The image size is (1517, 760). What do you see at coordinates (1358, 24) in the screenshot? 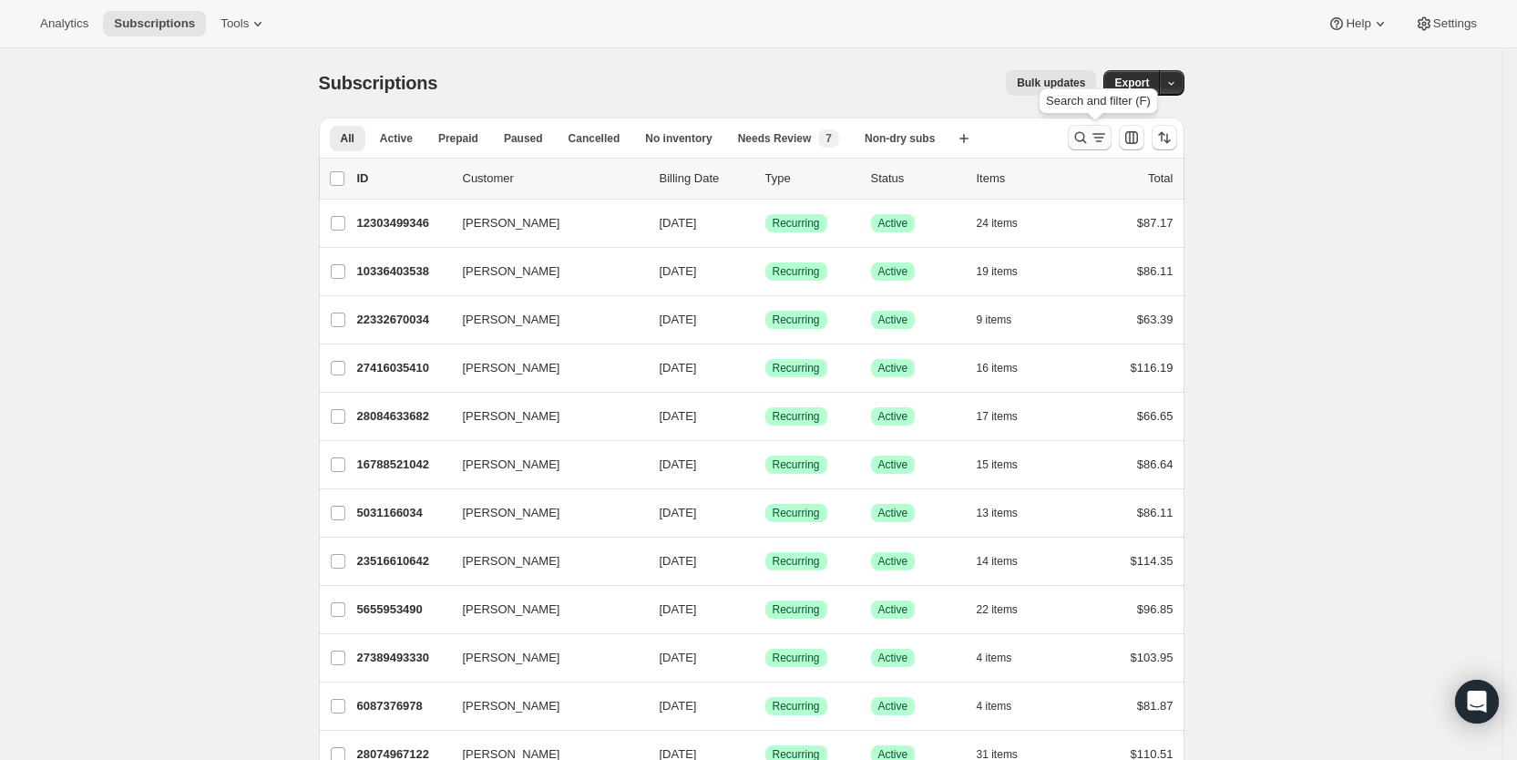
I see `span: Help` at bounding box center [1358, 24].